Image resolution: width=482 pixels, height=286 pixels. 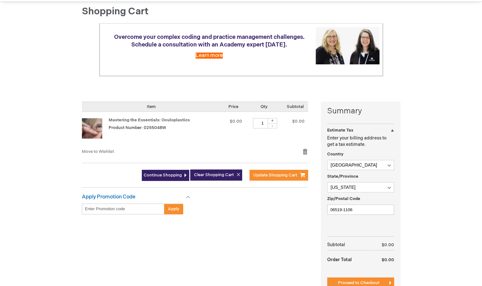 I want to click on img: Schedule a consultation with an Academy expert today, so click(x=348, y=46).